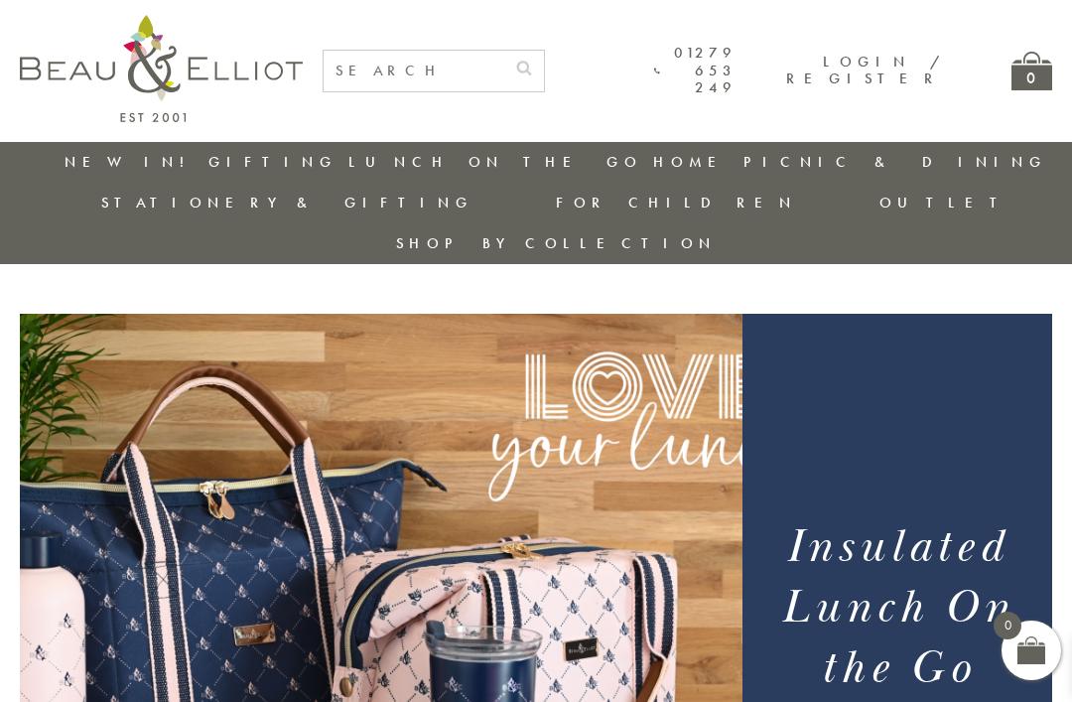 The image size is (1072, 702). What do you see at coordinates (1031, 70) in the screenshot?
I see `a: 0` at bounding box center [1031, 70].